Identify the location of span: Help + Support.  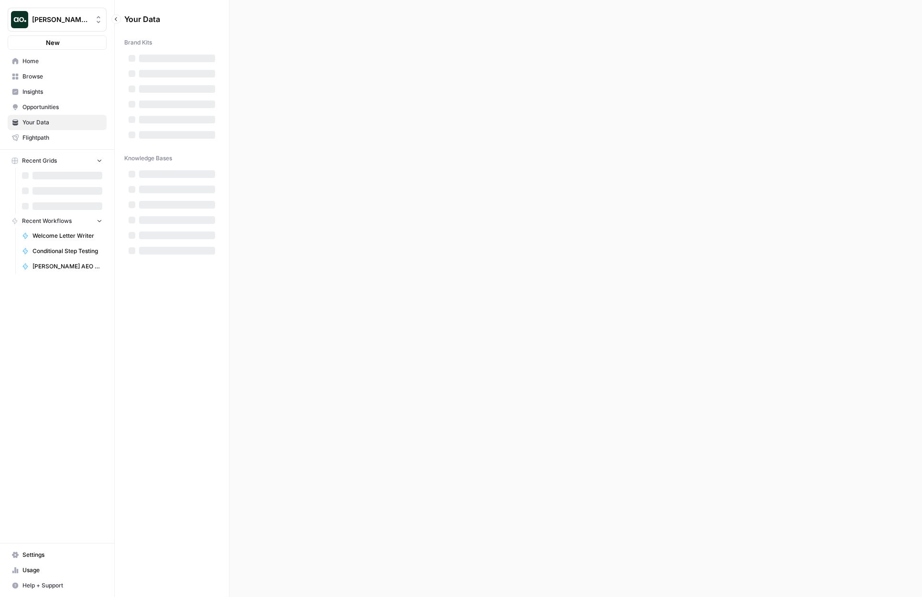
(62, 585).